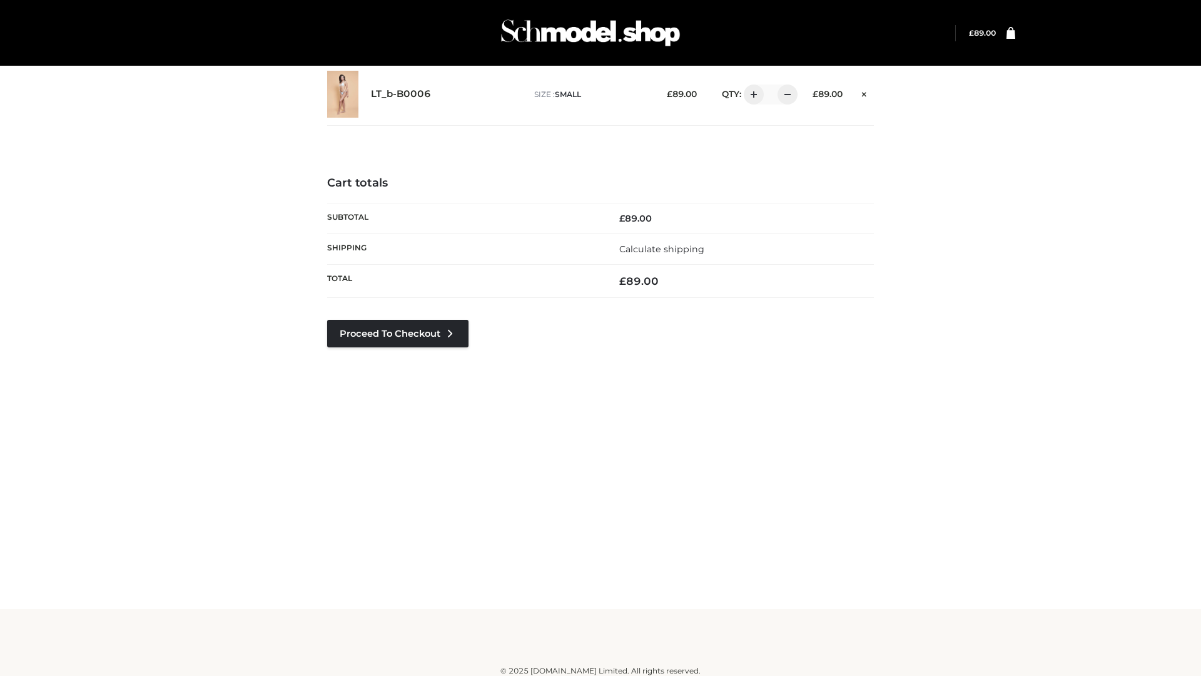 This screenshot has height=676, width=1201. What do you see at coordinates (751, 94) in the screenshot?
I see `div: QTY:` at bounding box center [751, 94].